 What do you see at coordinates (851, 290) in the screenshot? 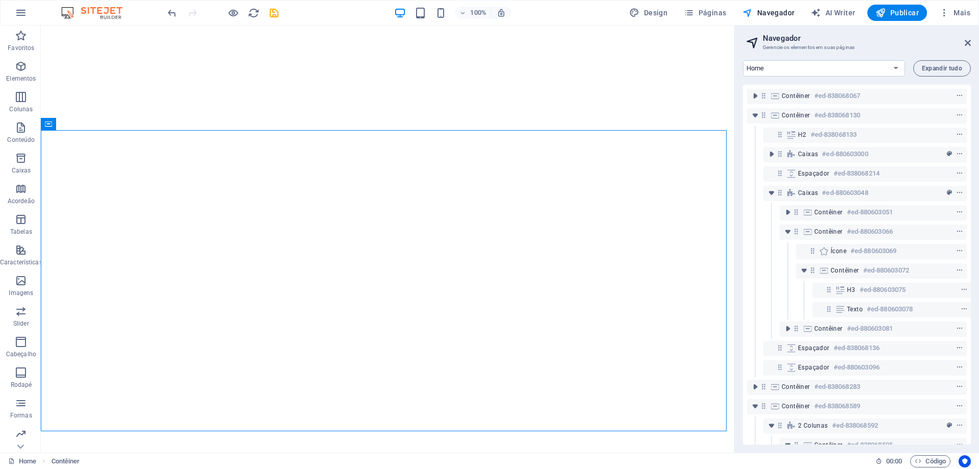
I see `span: H3` at bounding box center [851, 290].